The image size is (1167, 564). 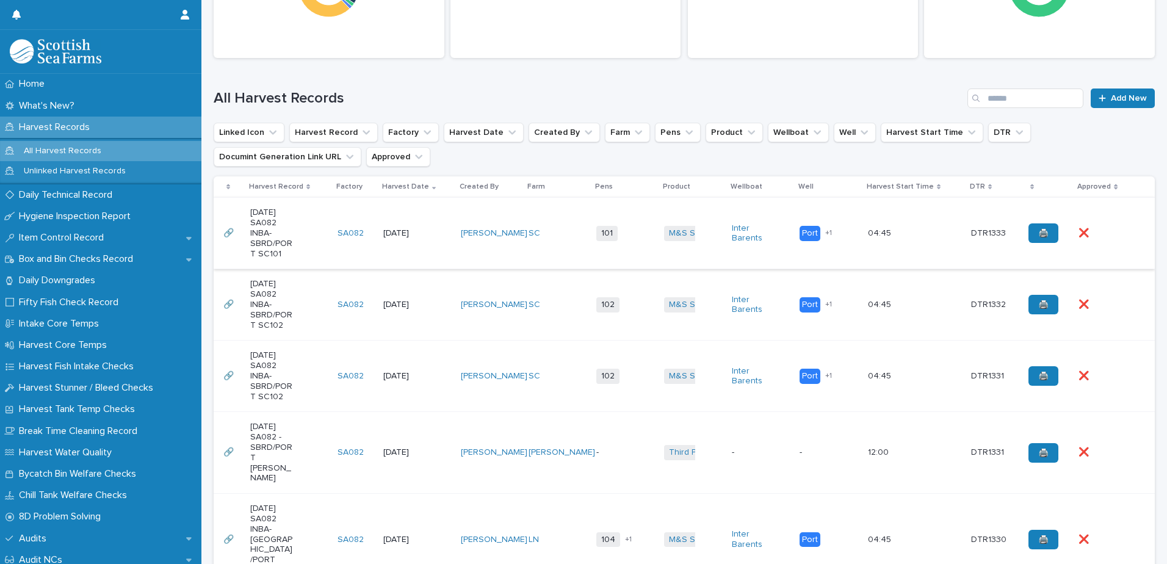 What do you see at coordinates (855, 132) in the screenshot?
I see `button: Well` at bounding box center [855, 132].